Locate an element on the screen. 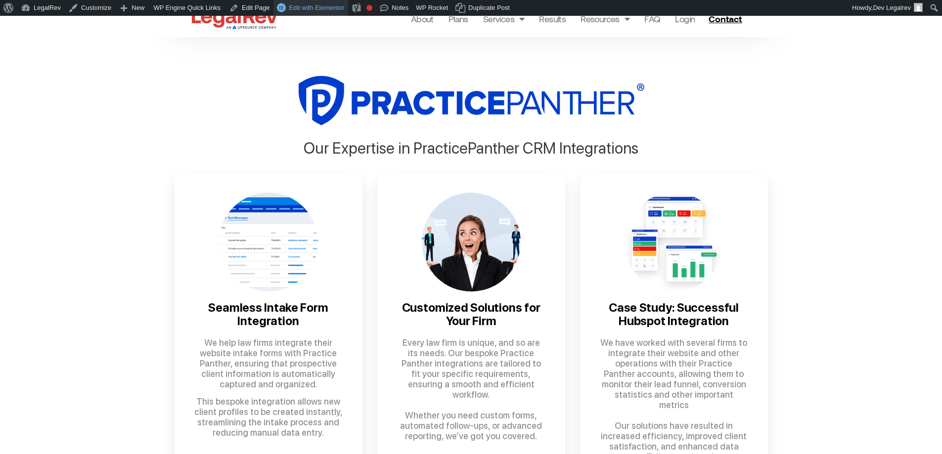 This screenshot has height=454, width=942. h3: Case Study: Successful Hubspot Integration is located at coordinates (674, 314).